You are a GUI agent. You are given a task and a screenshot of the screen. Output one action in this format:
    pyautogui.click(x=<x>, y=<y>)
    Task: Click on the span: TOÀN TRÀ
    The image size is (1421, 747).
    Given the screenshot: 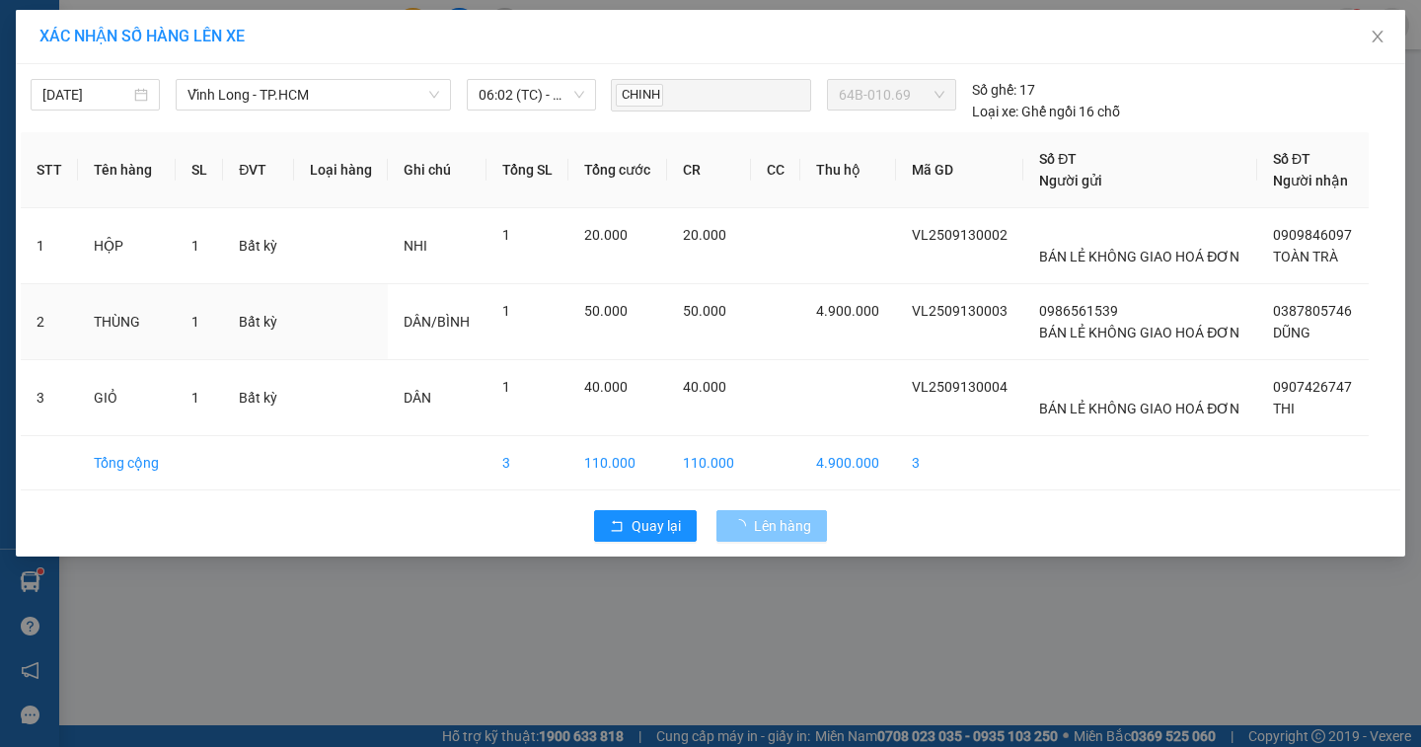 What is the action you would take?
    pyautogui.click(x=1306, y=257)
    